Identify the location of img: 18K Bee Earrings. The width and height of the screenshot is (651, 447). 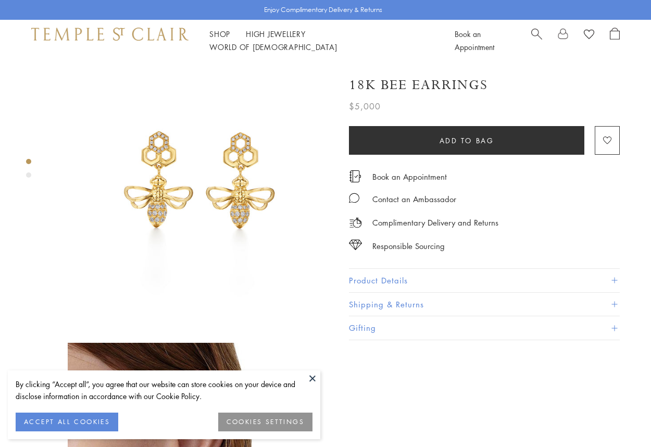
(201, 194).